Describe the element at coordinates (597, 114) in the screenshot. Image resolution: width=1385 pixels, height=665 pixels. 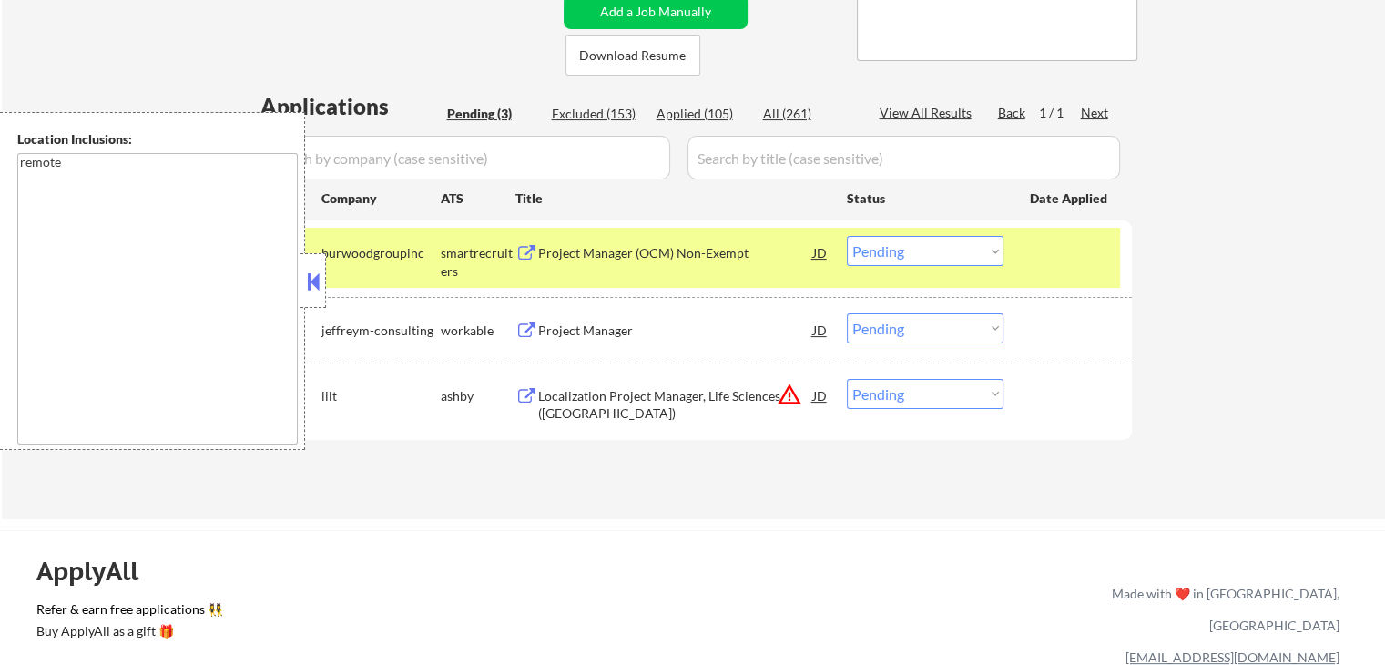
I see `div: Excluded (153)` at that location.